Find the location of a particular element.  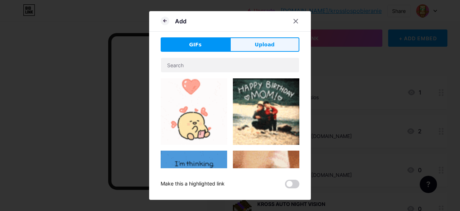

input: Search is located at coordinates (230, 65).